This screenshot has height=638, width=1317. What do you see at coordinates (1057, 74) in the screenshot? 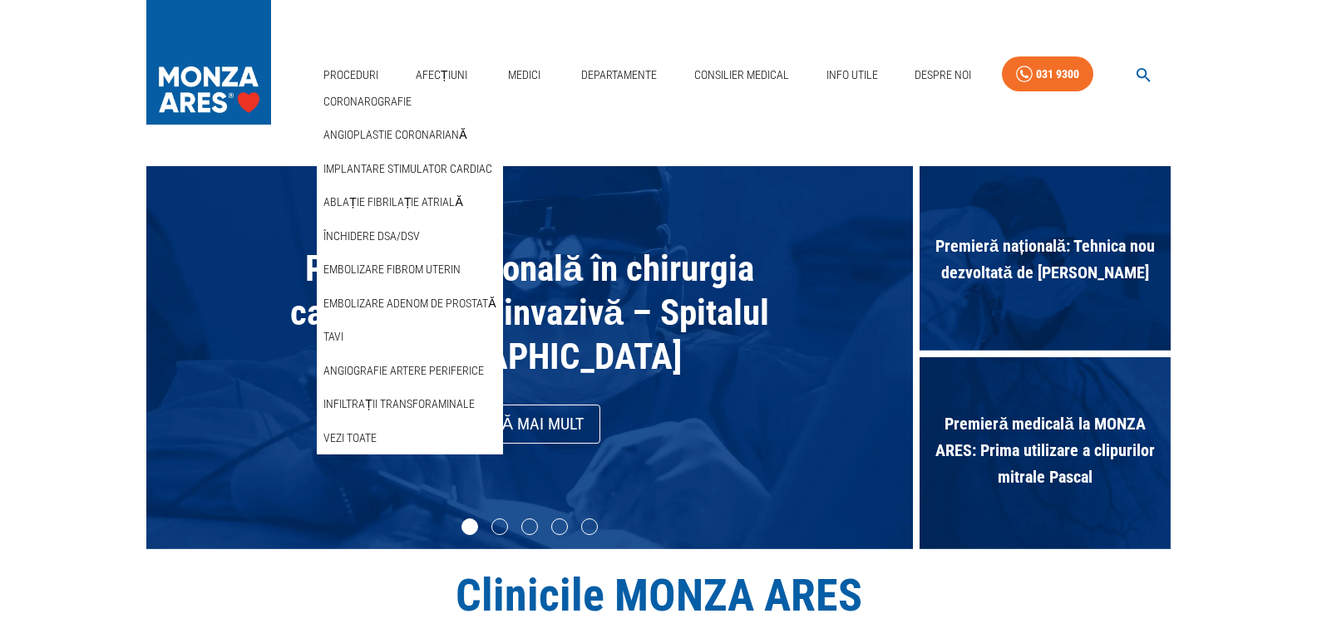
I see `div: 031 9300` at bounding box center [1057, 74].